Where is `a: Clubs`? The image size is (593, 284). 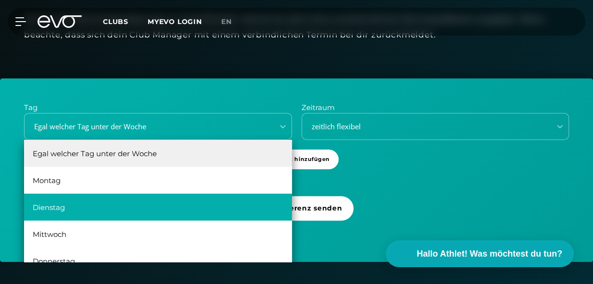
a: Clubs is located at coordinates (125, 21).